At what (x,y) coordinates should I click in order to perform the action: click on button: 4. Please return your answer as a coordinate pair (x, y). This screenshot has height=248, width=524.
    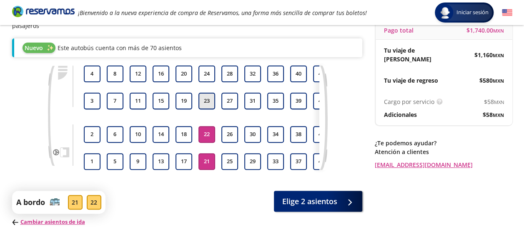
    Looking at the image, I should click on (92, 74).